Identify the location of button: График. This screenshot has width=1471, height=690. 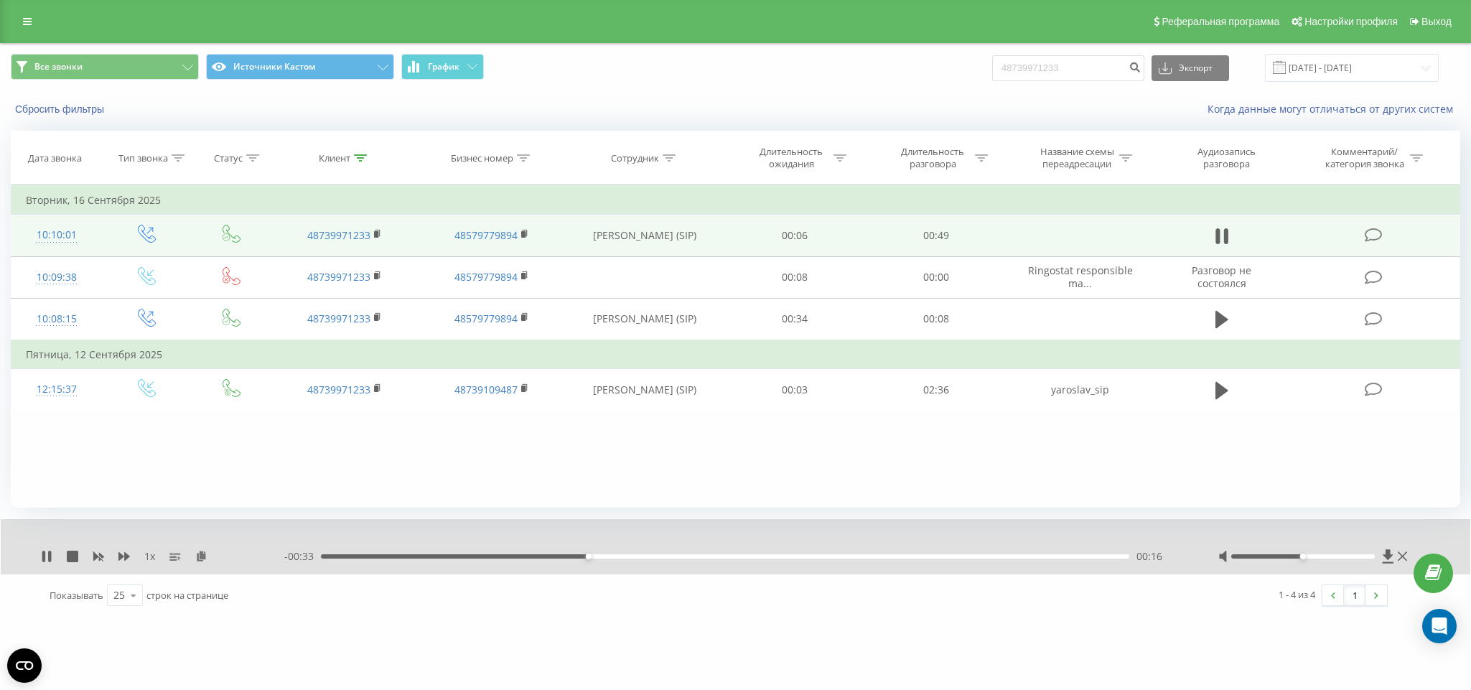
(442, 67).